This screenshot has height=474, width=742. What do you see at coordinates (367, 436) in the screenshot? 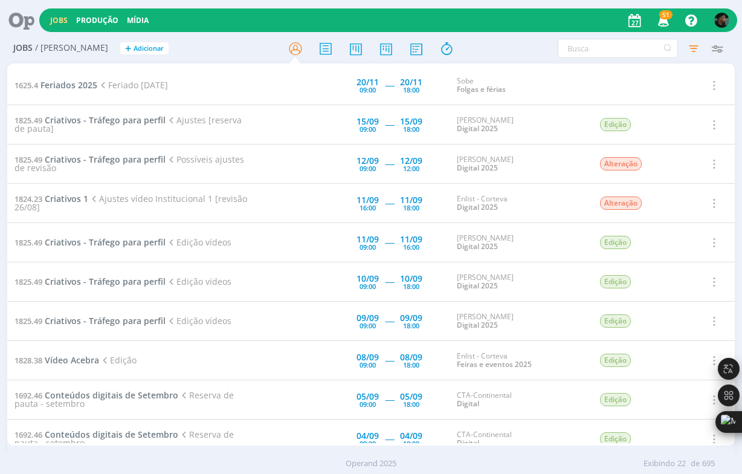
I see `div: 04/09` at bounding box center [367, 436].